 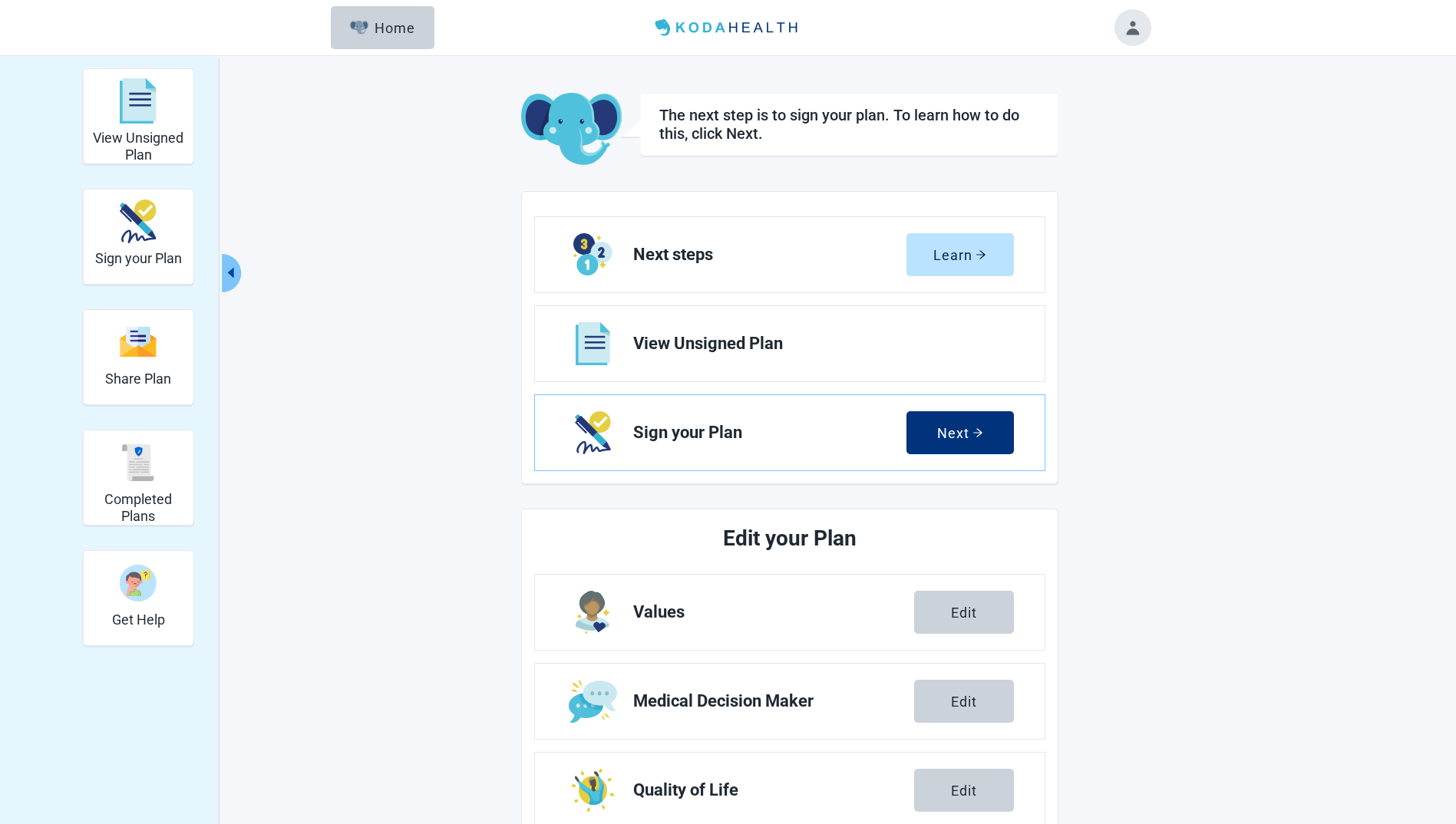 What do you see at coordinates (770, 433) in the screenshot?
I see `span: Sign your Plan` at bounding box center [770, 433].